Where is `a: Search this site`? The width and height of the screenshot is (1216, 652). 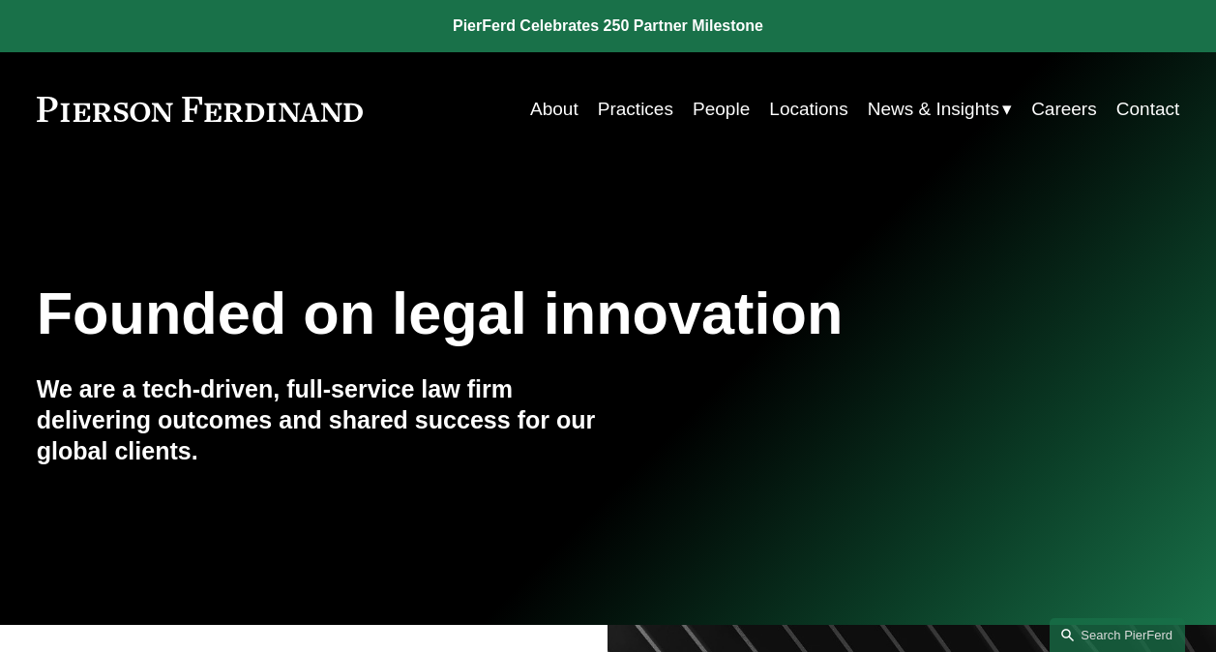
a: Search this site is located at coordinates (1117, 635).